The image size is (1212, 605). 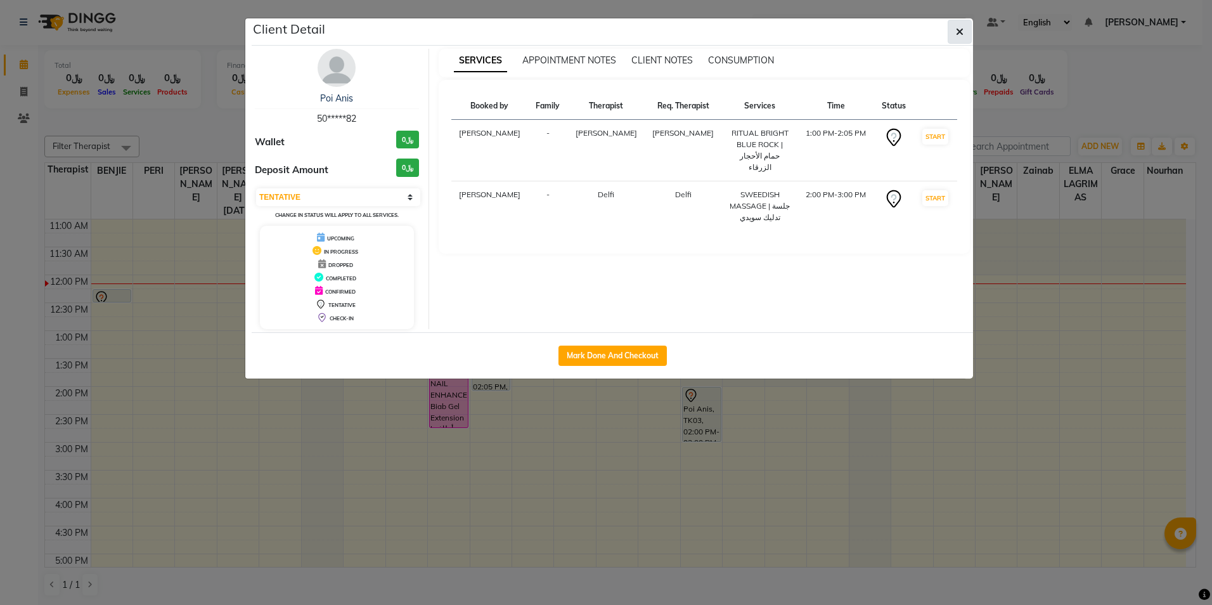 What do you see at coordinates (759, 106) in the screenshot?
I see `th: Services` at bounding box center [759, 106].